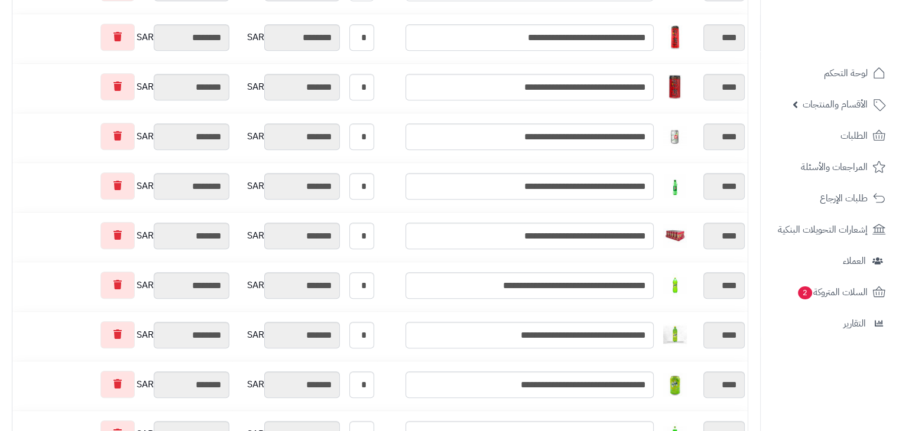 This screenshot has height=431, width=899. What do you see at coordinates (854, 324) in the screenshot?
I see `span: التقارير` at bounding box center [854, 324].